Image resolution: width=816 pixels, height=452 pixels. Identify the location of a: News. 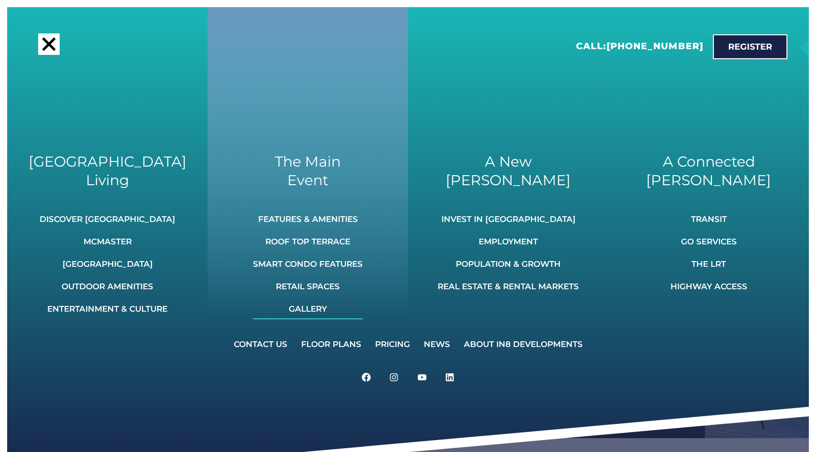
(436, 344).